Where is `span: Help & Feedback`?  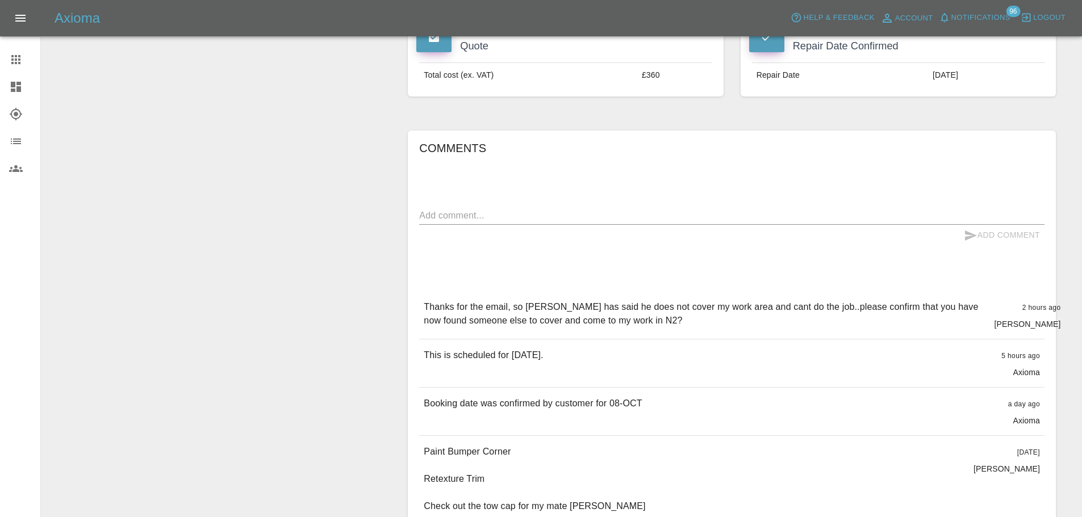
span: Help & Feedback is located at coordinates (838, 18).